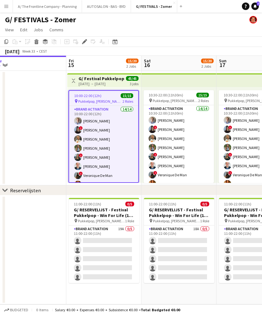 The image size is (262, 315). I want to click on a: Jobs, so click(38, 30).